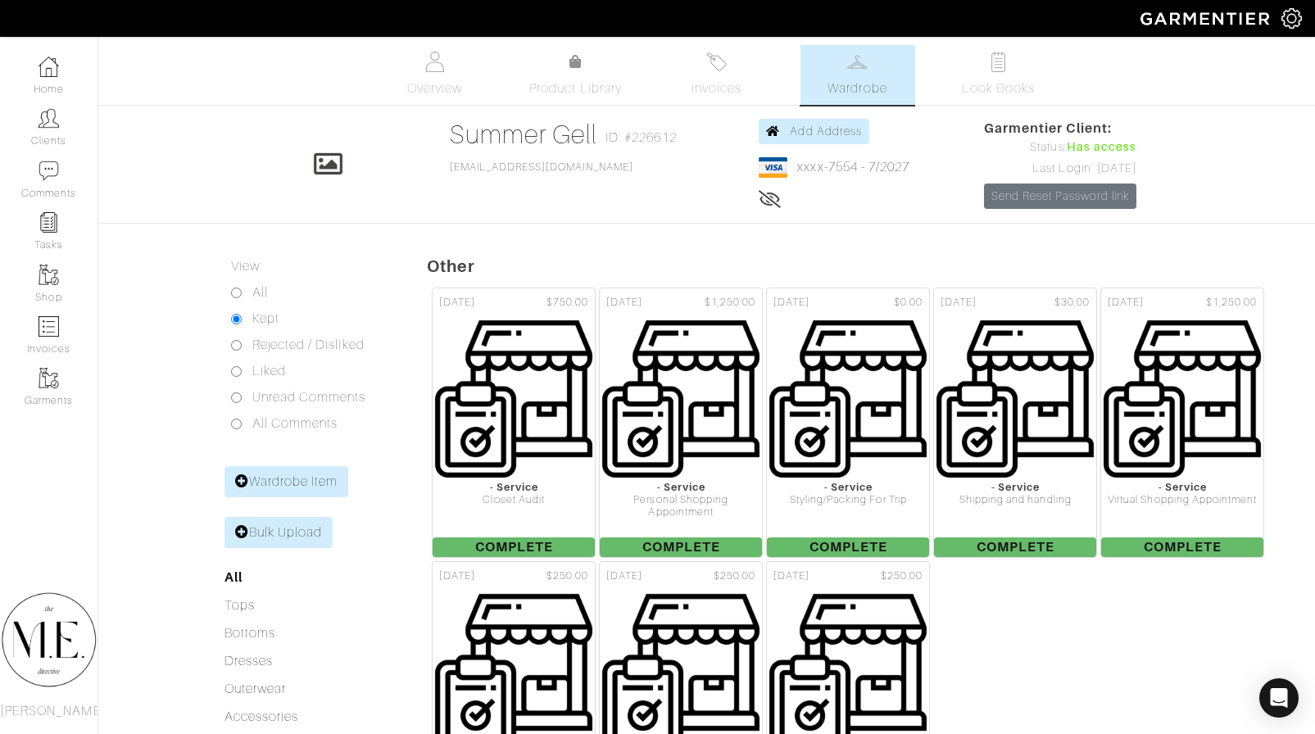 The height and width of the screenshot is (734, 1315). I want to click on img: clients-icon-6bae9207a08558b7cb47a8932f037763ab4055f8c8b6bfacd5dc20c3e0201464.png, so click(48, 118).